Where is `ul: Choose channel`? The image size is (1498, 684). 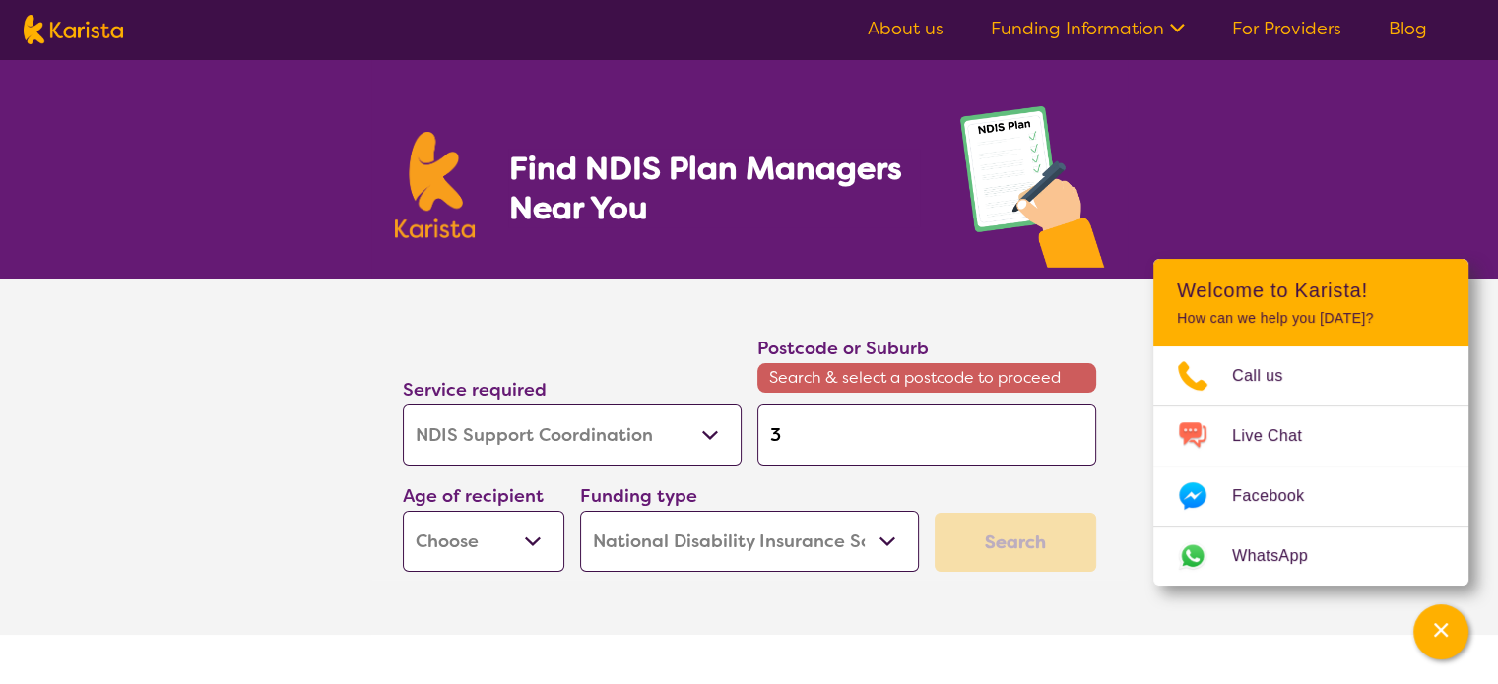 ul: Choose channel is located at coordinates (1311, 466).